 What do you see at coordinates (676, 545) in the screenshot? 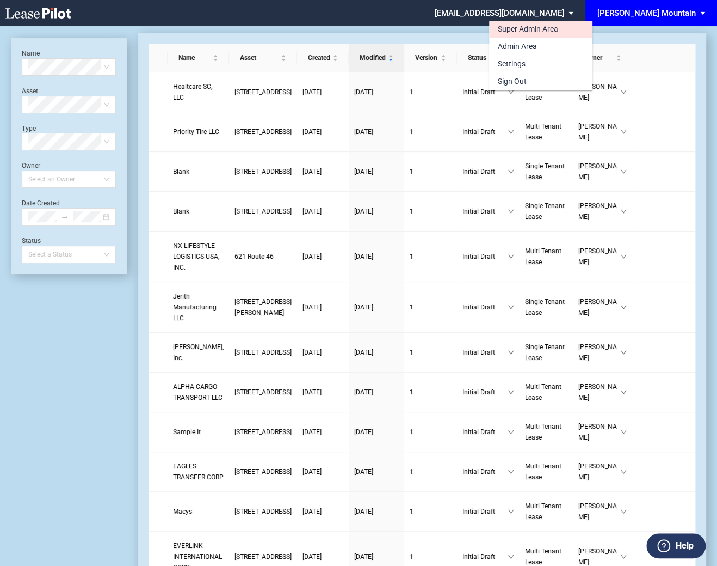
I see `button: Help` at bounding box center [676, 545].